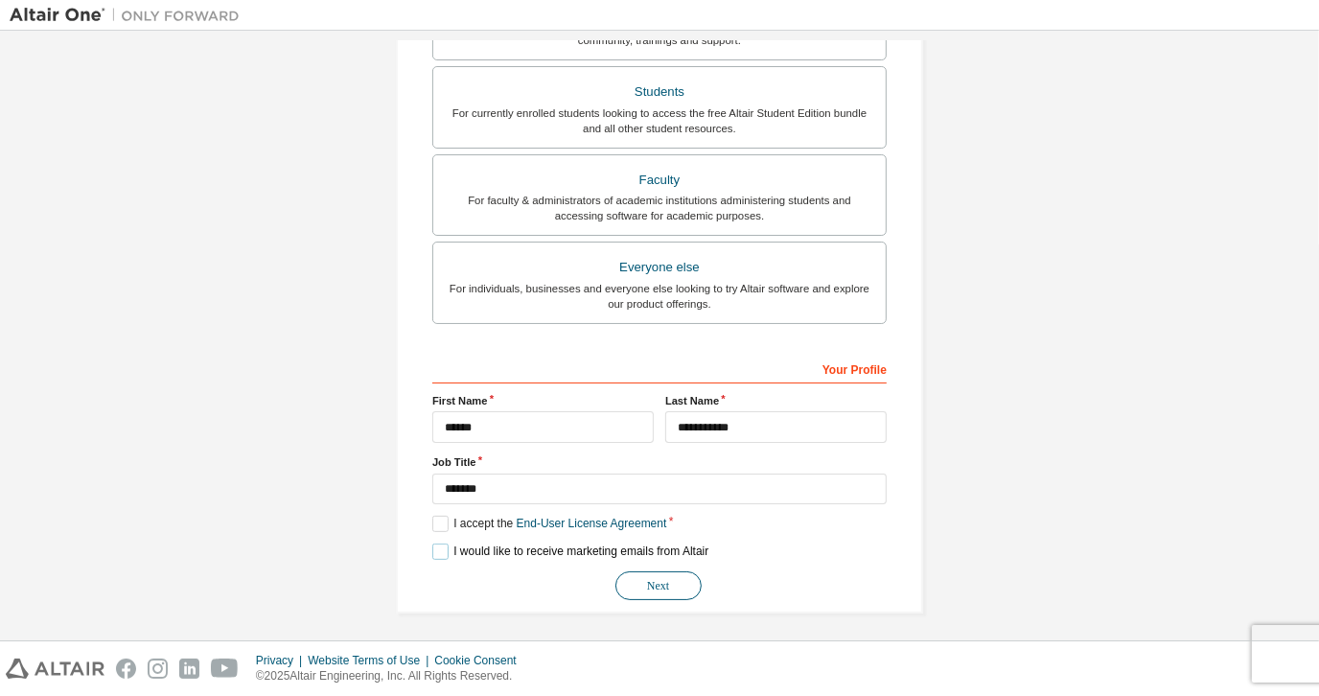 The width and height of the screenshot is (1319, 696). What do you see at coordinates (189, 668) in the screenshot?
I see `img: linkedin.svg` at bounding box center [189, 668].